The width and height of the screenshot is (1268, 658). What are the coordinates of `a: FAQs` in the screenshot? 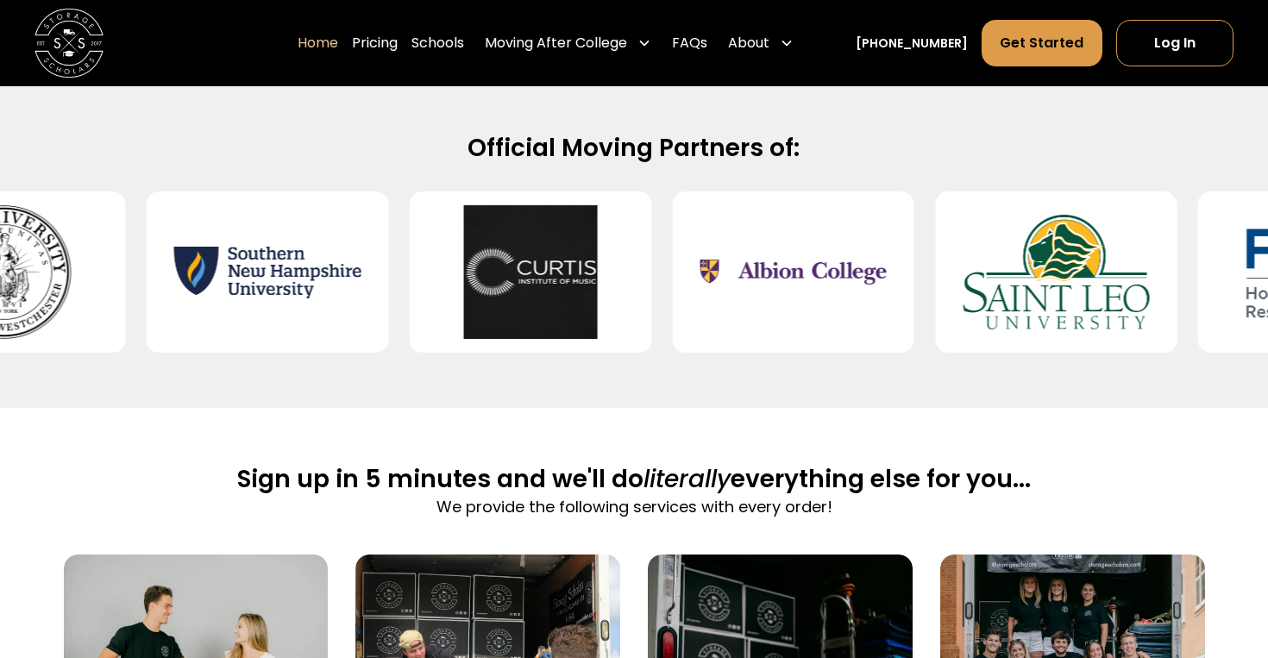 It's located at (689, 43).